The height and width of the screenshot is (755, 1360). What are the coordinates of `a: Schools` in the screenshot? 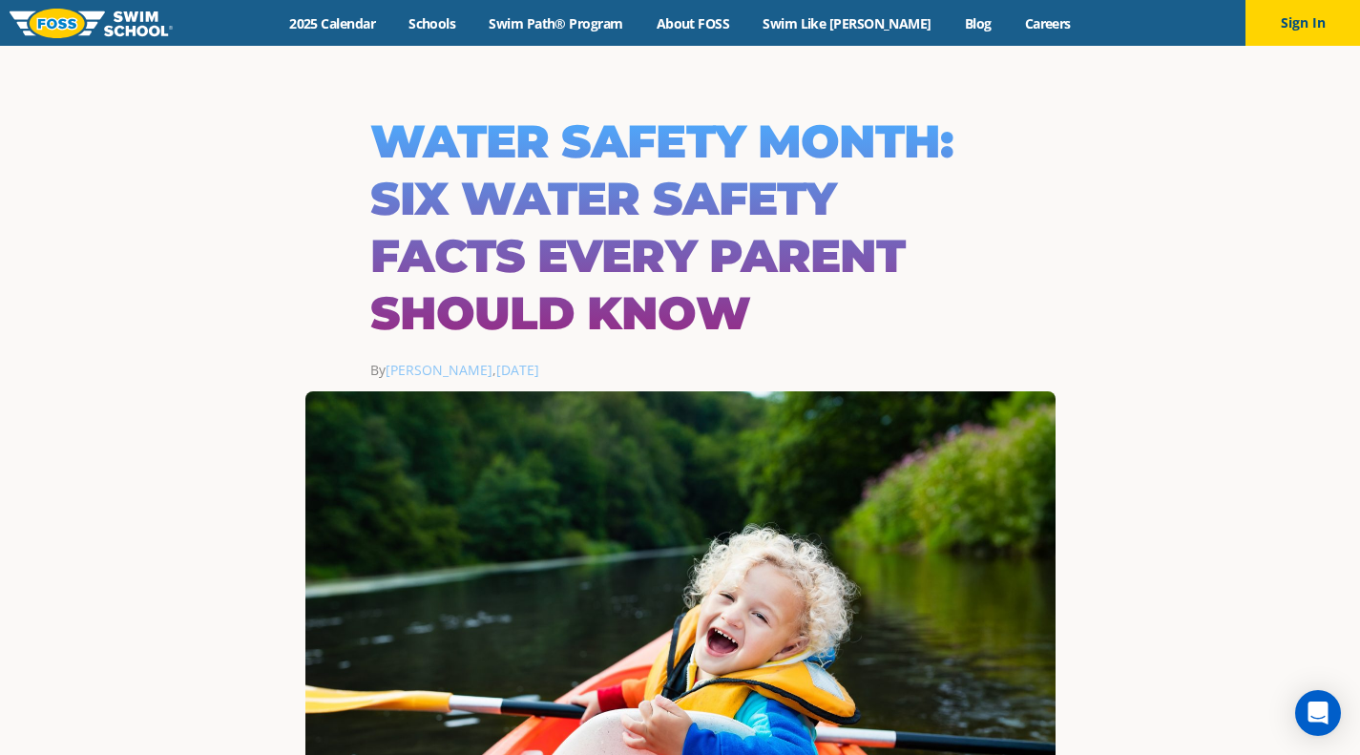 It's located at (432, 23).